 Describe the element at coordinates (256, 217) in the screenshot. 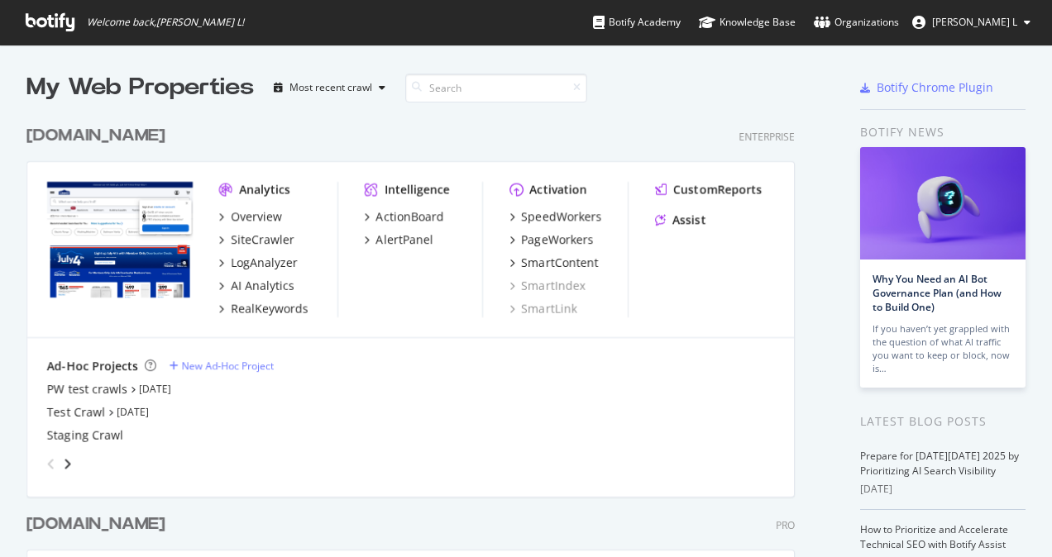

I see `div: Overview` at that location.